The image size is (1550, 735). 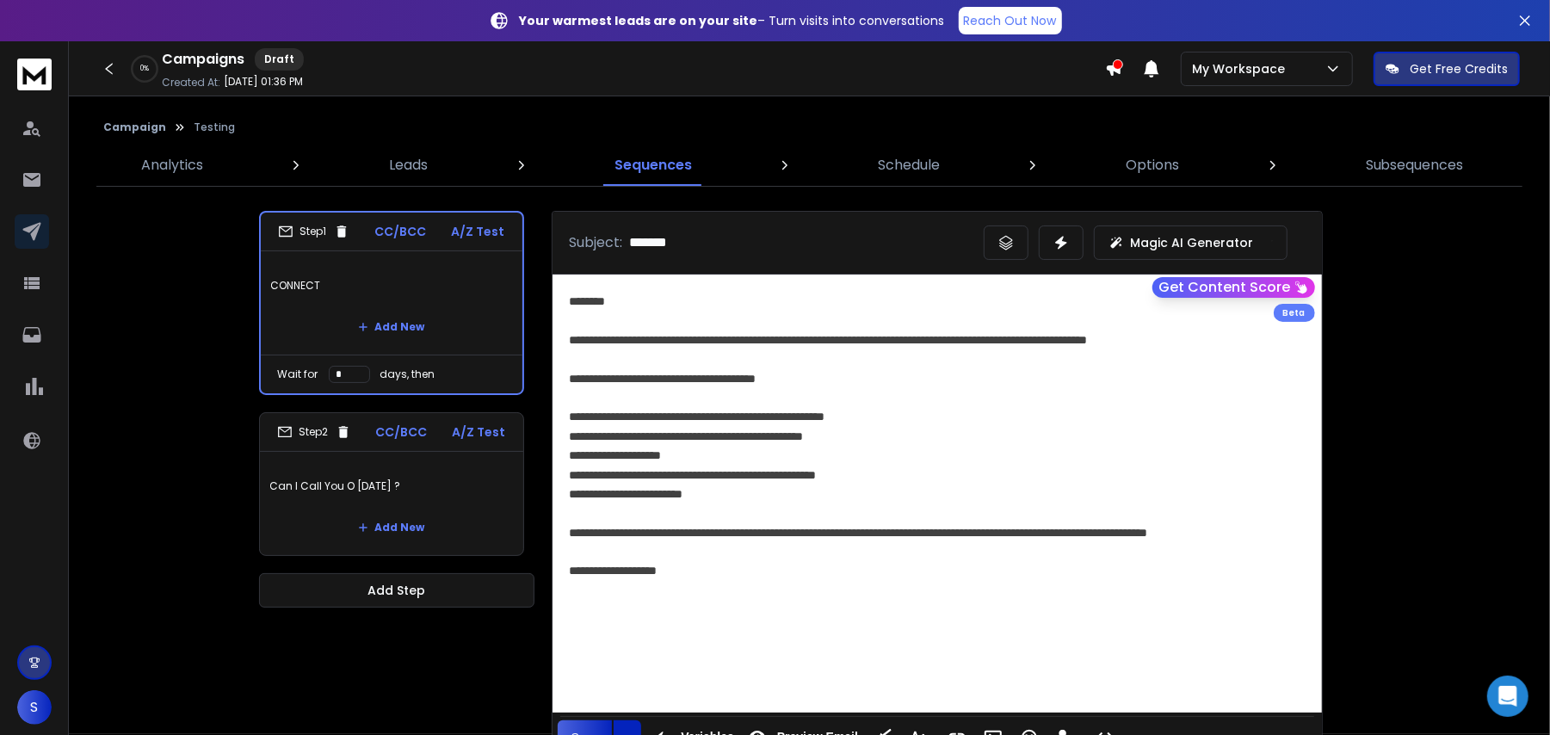 What do you see at coordinates (1010, 21) in the screenshot?
I see `p: Reach Out Now` at bounding box center [1010, 21].